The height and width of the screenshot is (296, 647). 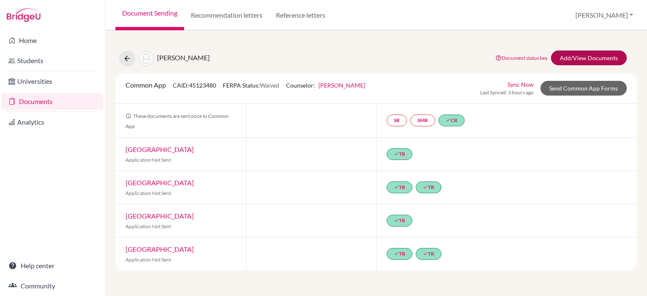 What do you see at coordinates (325, 85) in the screenshot?
I see `span: Counselor:` at bounding box center [325, 85].